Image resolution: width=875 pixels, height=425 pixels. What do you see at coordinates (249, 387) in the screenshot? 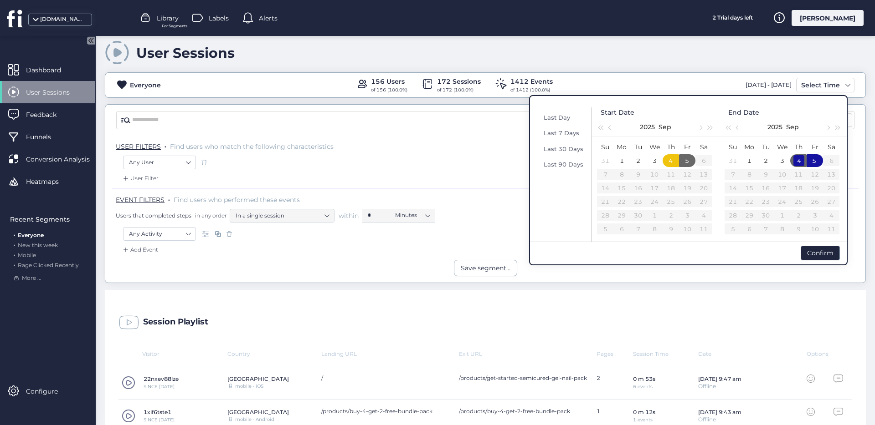
I see `div: mobile · iOS` at bounding box center [249, 387].